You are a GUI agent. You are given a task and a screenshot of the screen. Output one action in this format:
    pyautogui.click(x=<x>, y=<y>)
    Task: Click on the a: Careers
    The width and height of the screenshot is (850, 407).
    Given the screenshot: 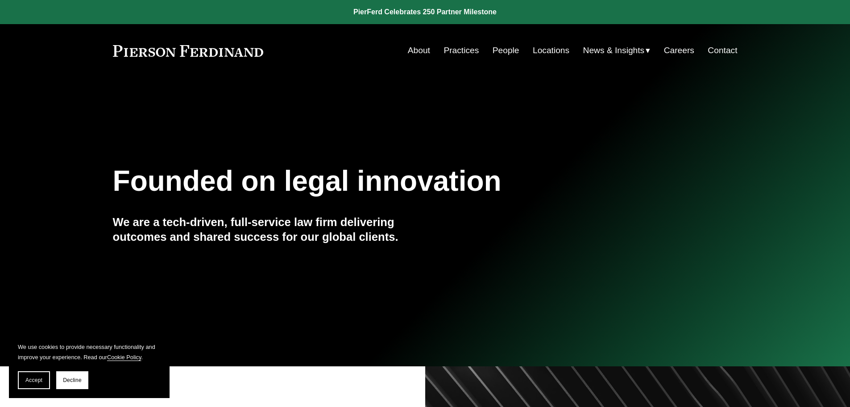 What is the action you would take?
    pyautogui.click(x=679, y=50)
    